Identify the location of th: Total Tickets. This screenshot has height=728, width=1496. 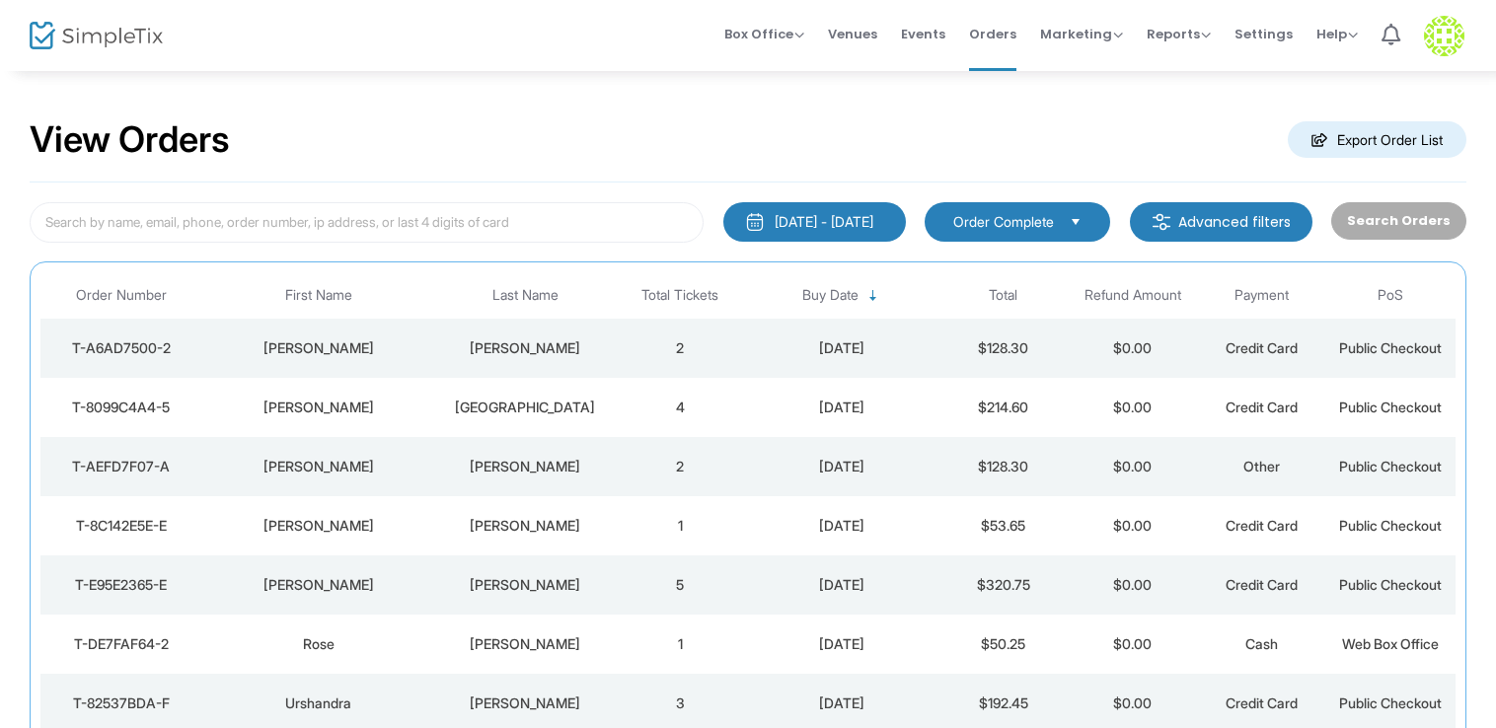
(680, 295).